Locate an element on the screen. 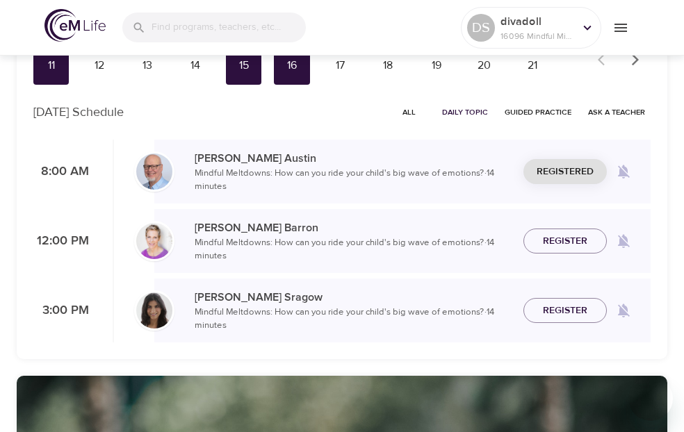 Image resolution: width=684 pixels, height=432 pixels. img: logo is located at coordinates (75, 25).